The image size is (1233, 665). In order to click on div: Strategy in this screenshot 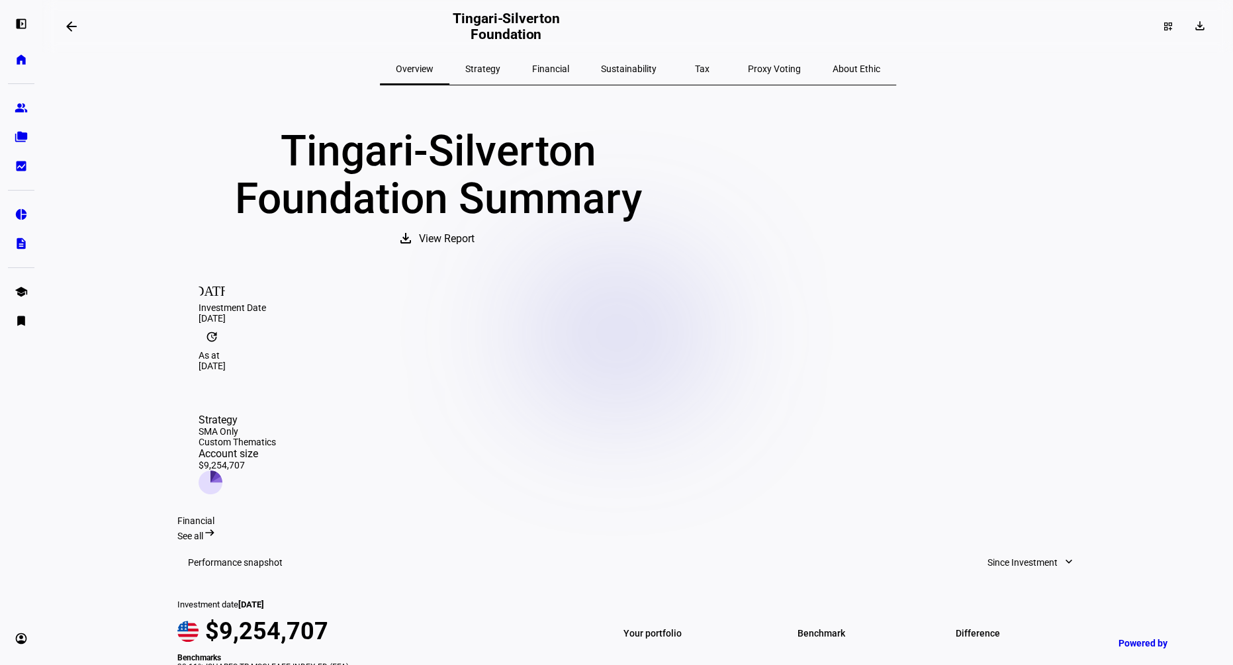, I will do `click(237, 420)`.